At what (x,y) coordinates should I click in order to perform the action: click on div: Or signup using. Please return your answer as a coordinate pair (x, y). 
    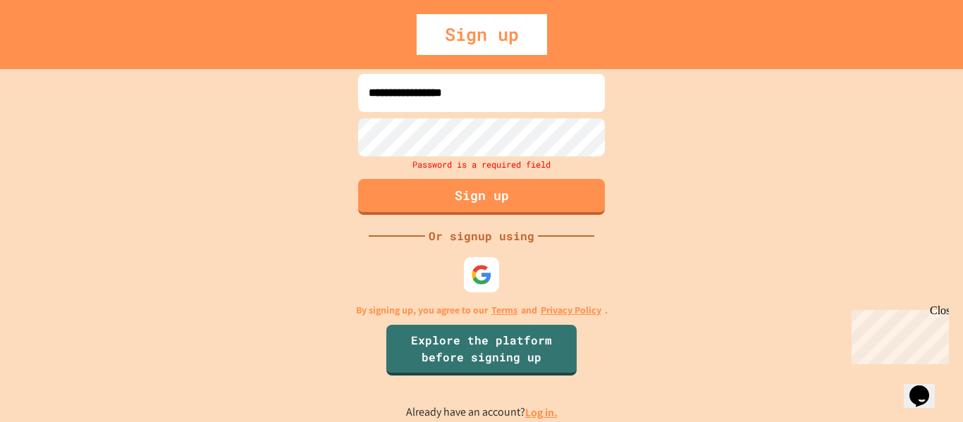
    Looking at the image, I should click on (481, 236).